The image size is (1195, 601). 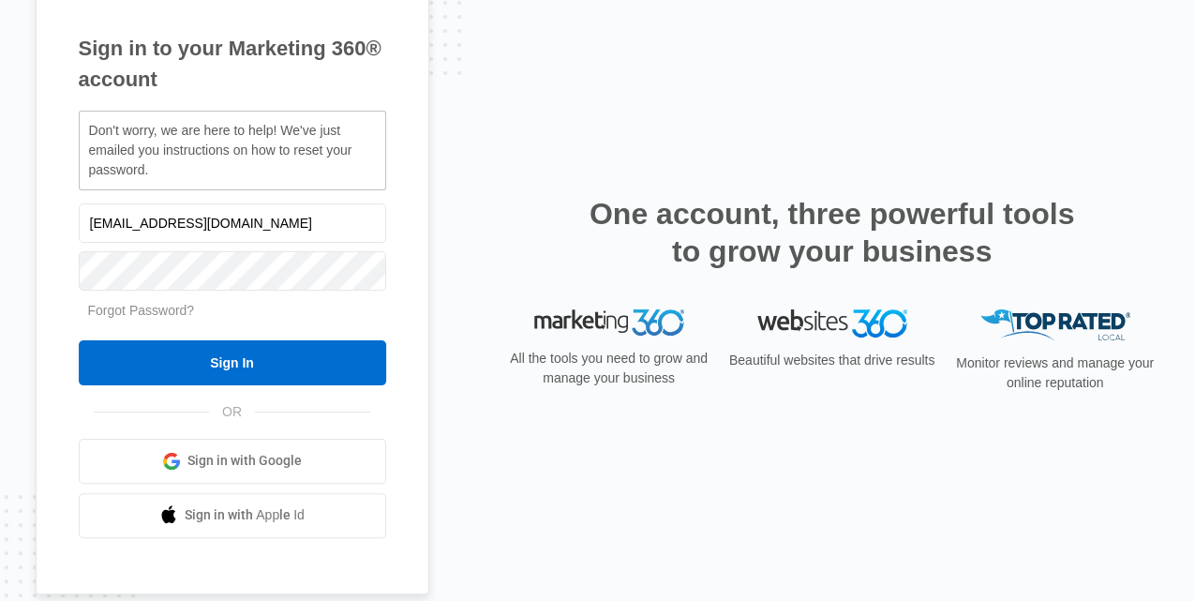 I want to click on img: Top Rated Local, so click(x=1055, y=324).